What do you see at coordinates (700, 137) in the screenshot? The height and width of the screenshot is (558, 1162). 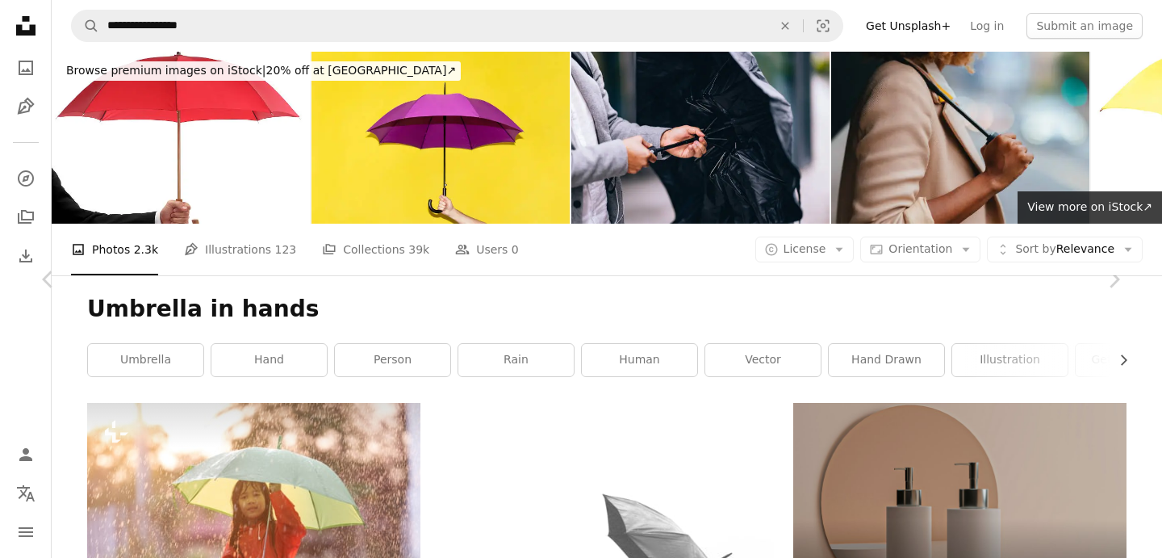 I see `img: An Anonymous Asian Businessman Unfolding Umbrella On A Rainy Day` at bounding box center [700, 137].